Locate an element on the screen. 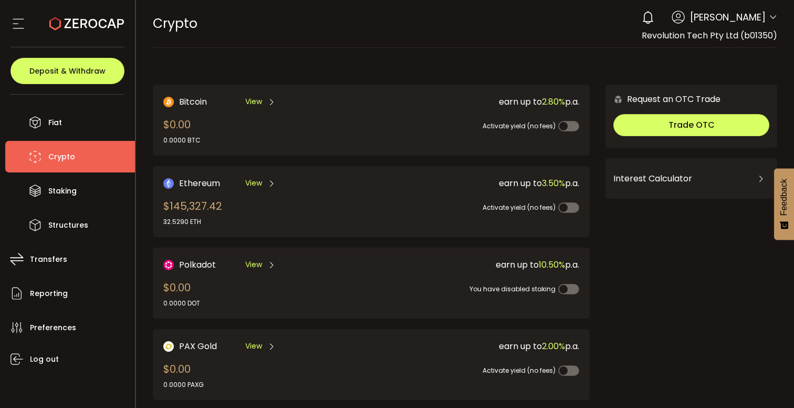 The height and width of the screenshot is (408, 794). span: 10.50% is located at coordinates (552, 264).